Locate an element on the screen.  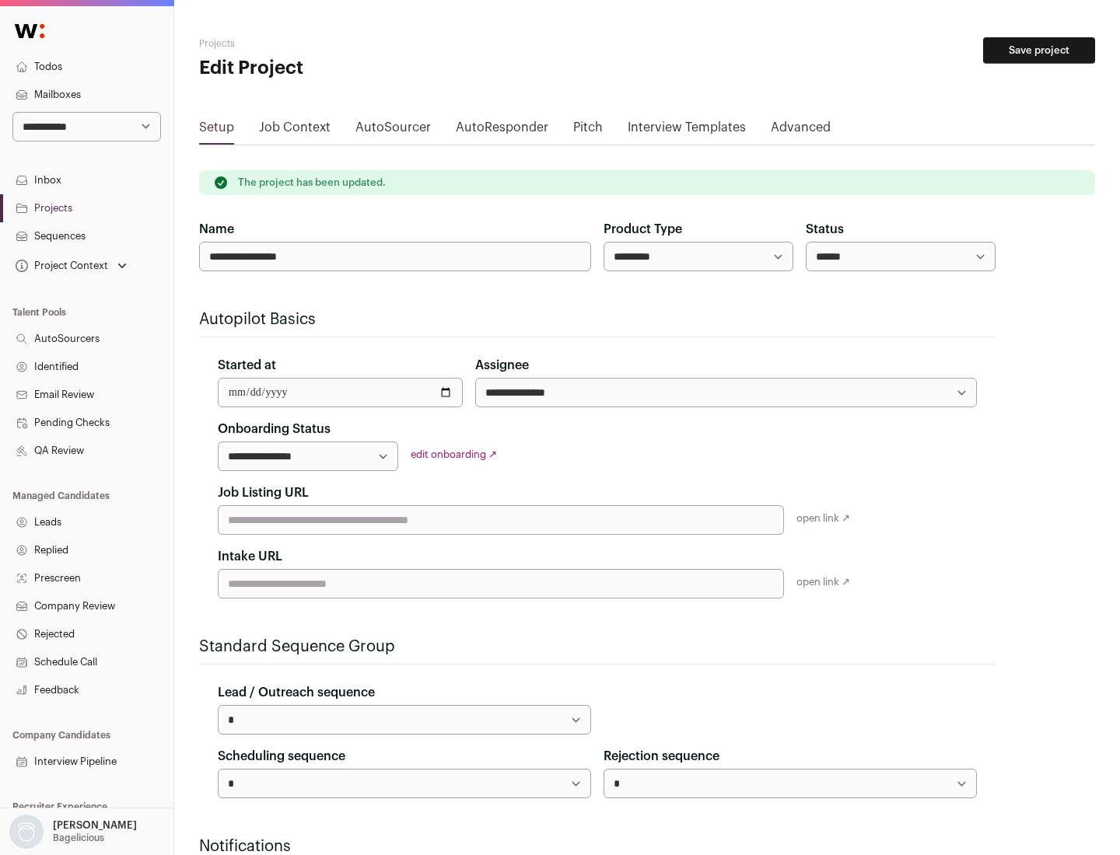
label: Status is located at coordinates (824, 229).